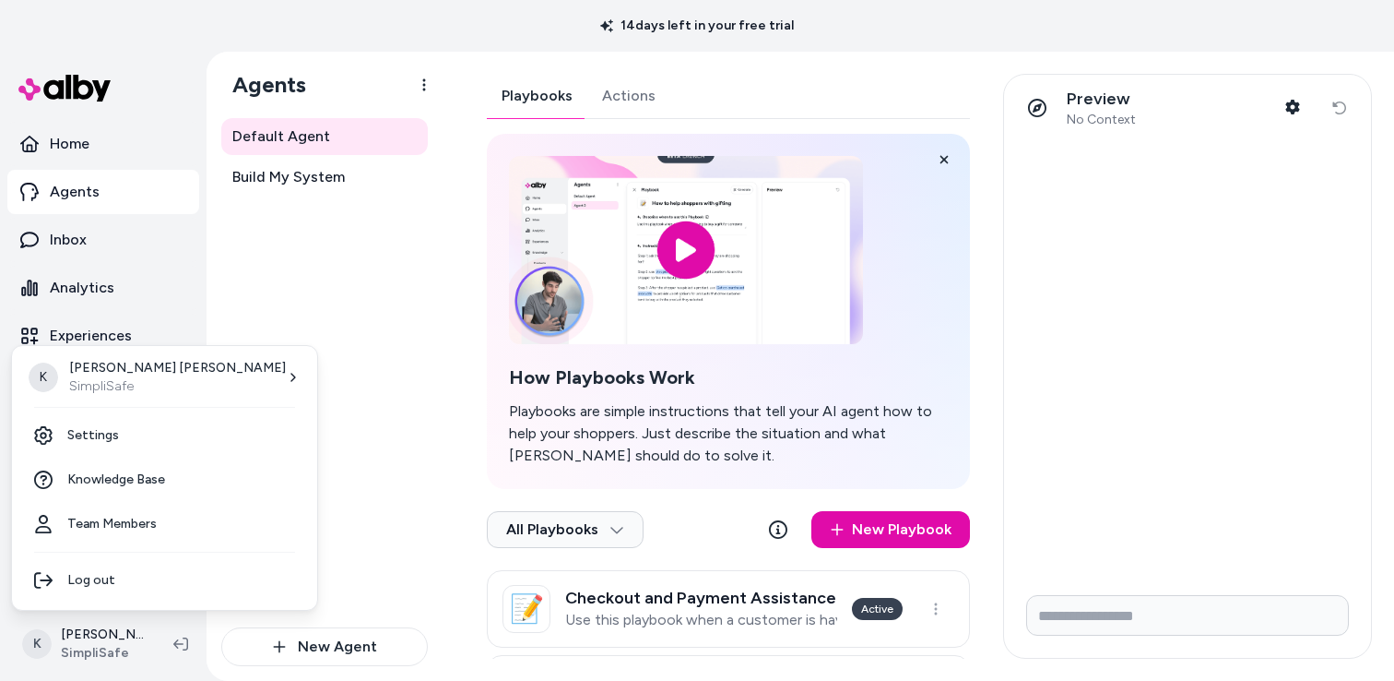 This screenshot has height=681, width=1394. I want to click on div: Log out, so click(164, 580).